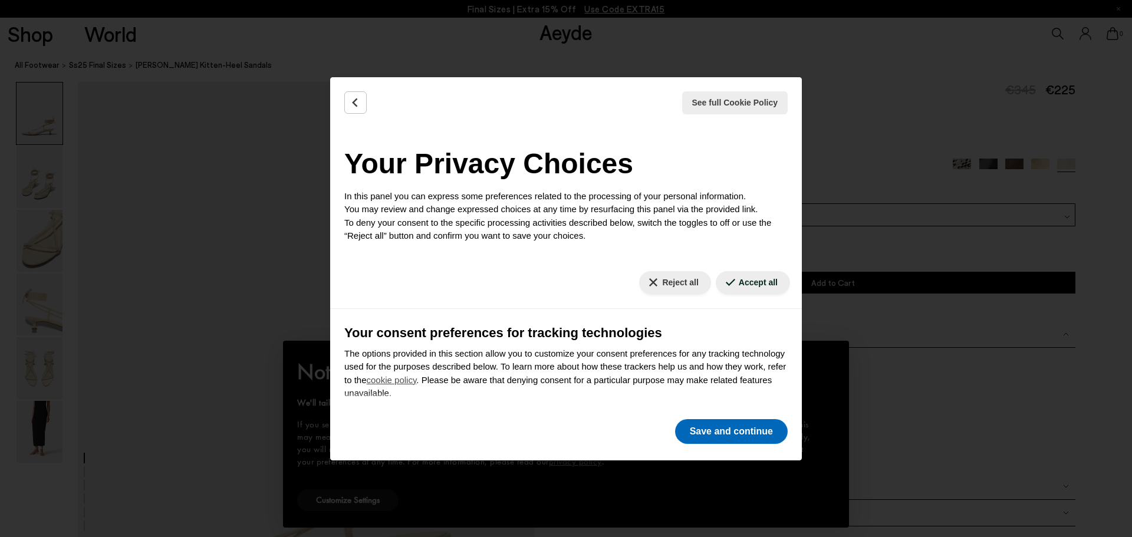 The width and height of the screenshot is (1132, 537). What do you see at coordinates (566, 333) in the screenshot?
I see `h3: Your consent preferences for tracking technologies` at bounding box center [566, 333].